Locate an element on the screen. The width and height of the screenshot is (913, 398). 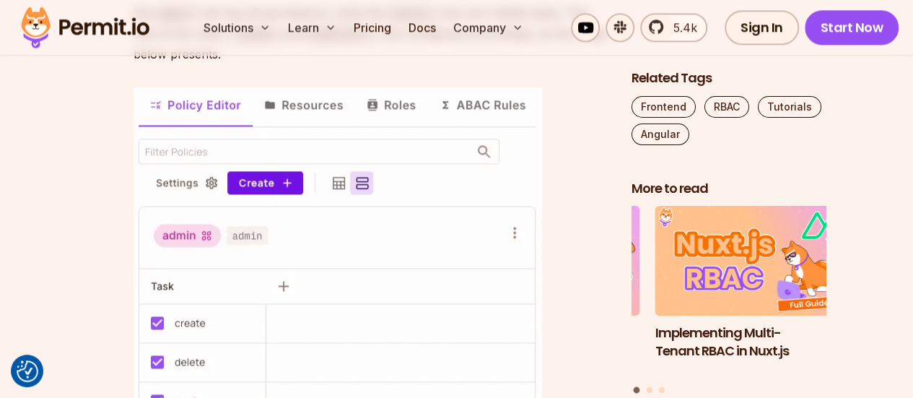
div: Posts is located at coordinates (729, 301).